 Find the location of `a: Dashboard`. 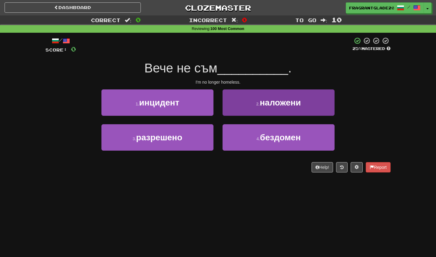

a: Dashboard is located at coordinates (73, 8).